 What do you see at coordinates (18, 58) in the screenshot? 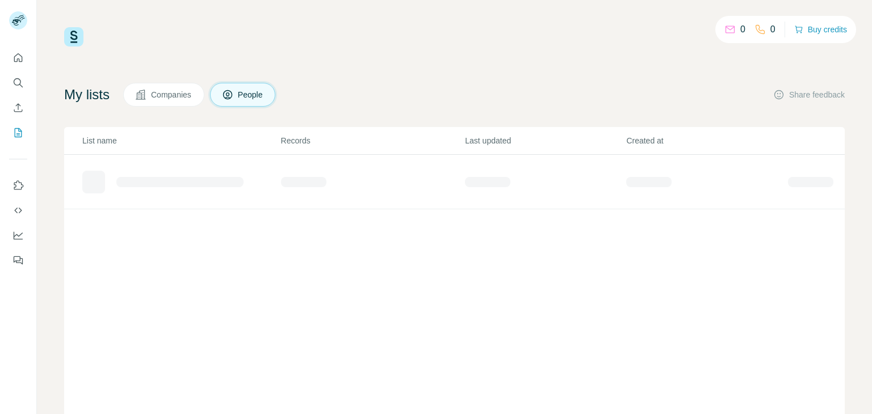
I see `button: Quick start` at bounding box center [18, 58].